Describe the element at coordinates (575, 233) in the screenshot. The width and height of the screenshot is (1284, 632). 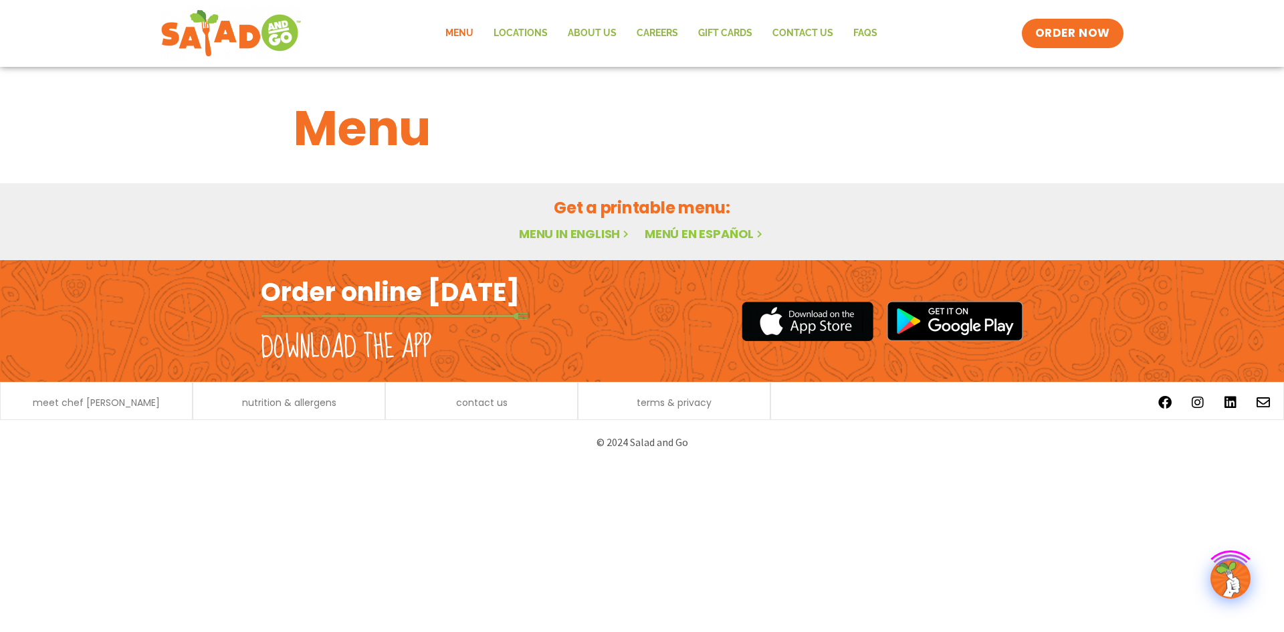
I see `a: Menu in English` at that location.